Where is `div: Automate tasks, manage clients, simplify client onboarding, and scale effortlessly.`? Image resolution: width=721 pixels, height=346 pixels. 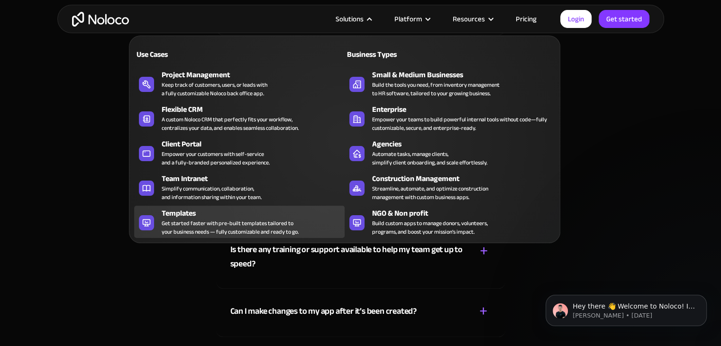 div: Automate tasks, manage clients, simplify client onboarding, and scale effortlessly. is located at coordinates (429, 158).